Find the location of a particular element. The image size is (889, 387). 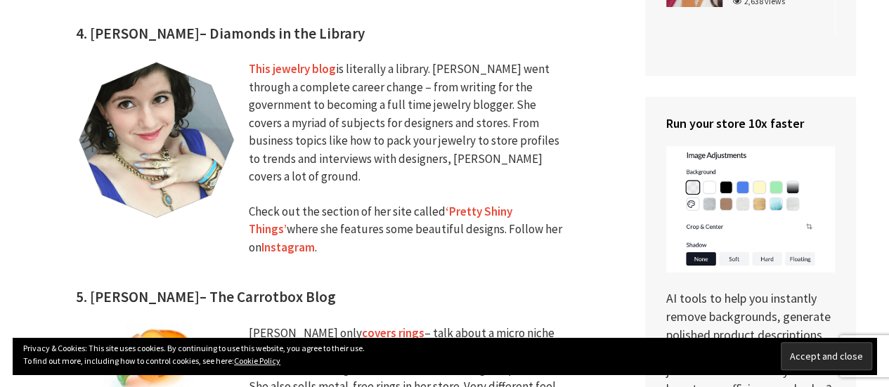

p: Check out the section of her site called where she features some beautiful designs. Follow her on . is located at coordinates (408, 230).